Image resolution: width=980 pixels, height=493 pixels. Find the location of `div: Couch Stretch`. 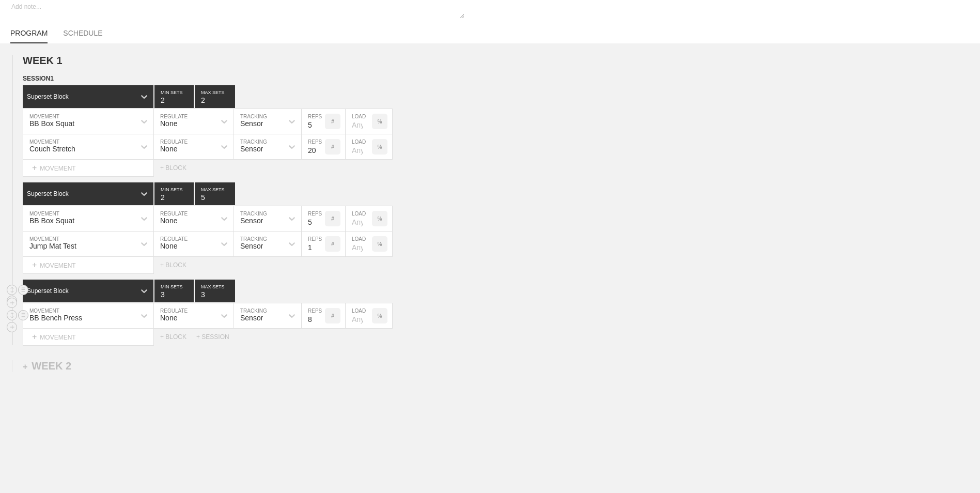

div: Couch Stretch is located at coordinates (52, 149).